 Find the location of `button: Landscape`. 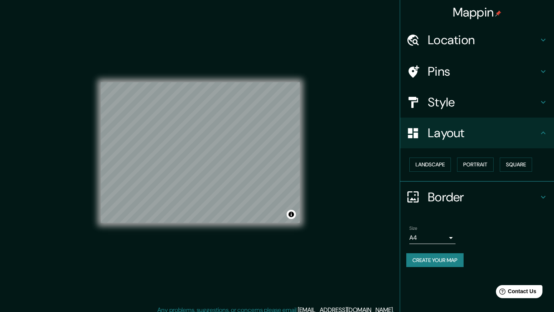

button: Landscape is located at coordinates (430, 165).